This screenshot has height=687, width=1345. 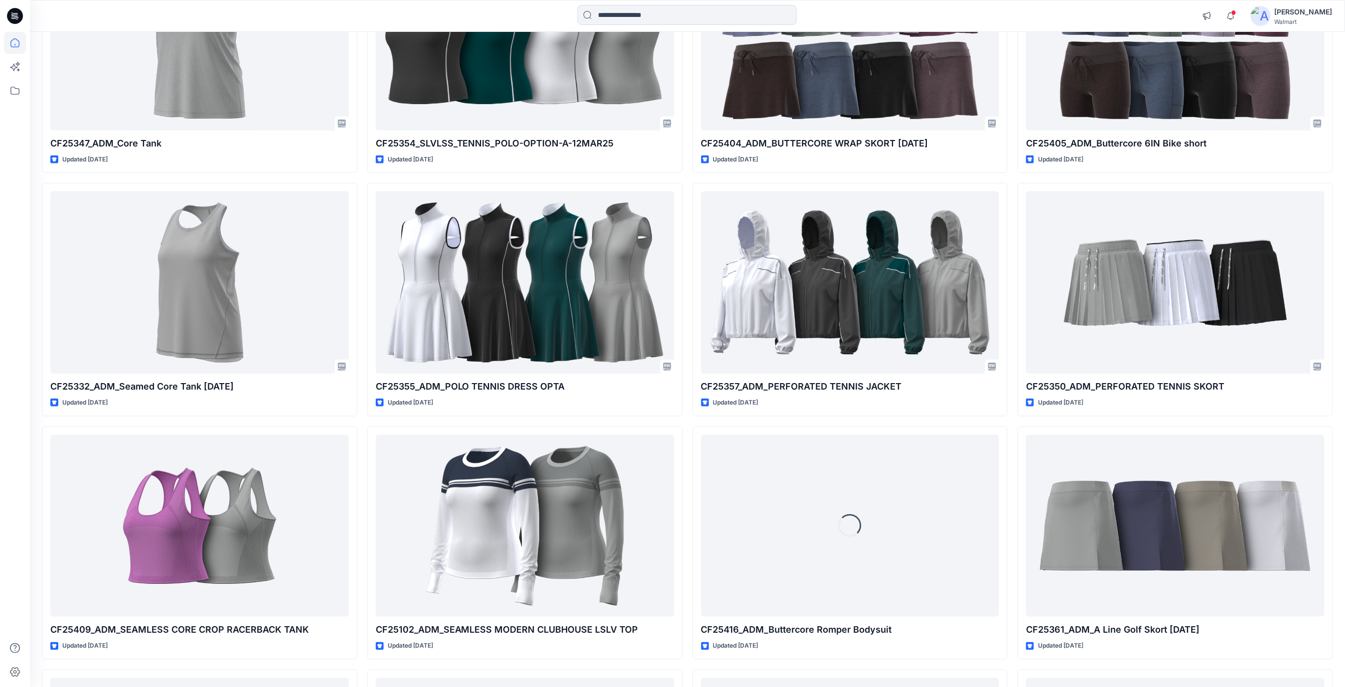 What do you see at coordinates (525, 387) in the screenshot?
I see `p: CF25355_ADM_POLO TENNIS DRESS OPTA` at bounding box center [525, 387].